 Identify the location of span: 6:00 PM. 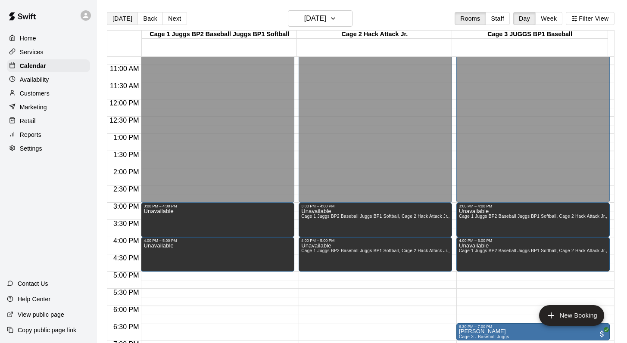
(126, 310).